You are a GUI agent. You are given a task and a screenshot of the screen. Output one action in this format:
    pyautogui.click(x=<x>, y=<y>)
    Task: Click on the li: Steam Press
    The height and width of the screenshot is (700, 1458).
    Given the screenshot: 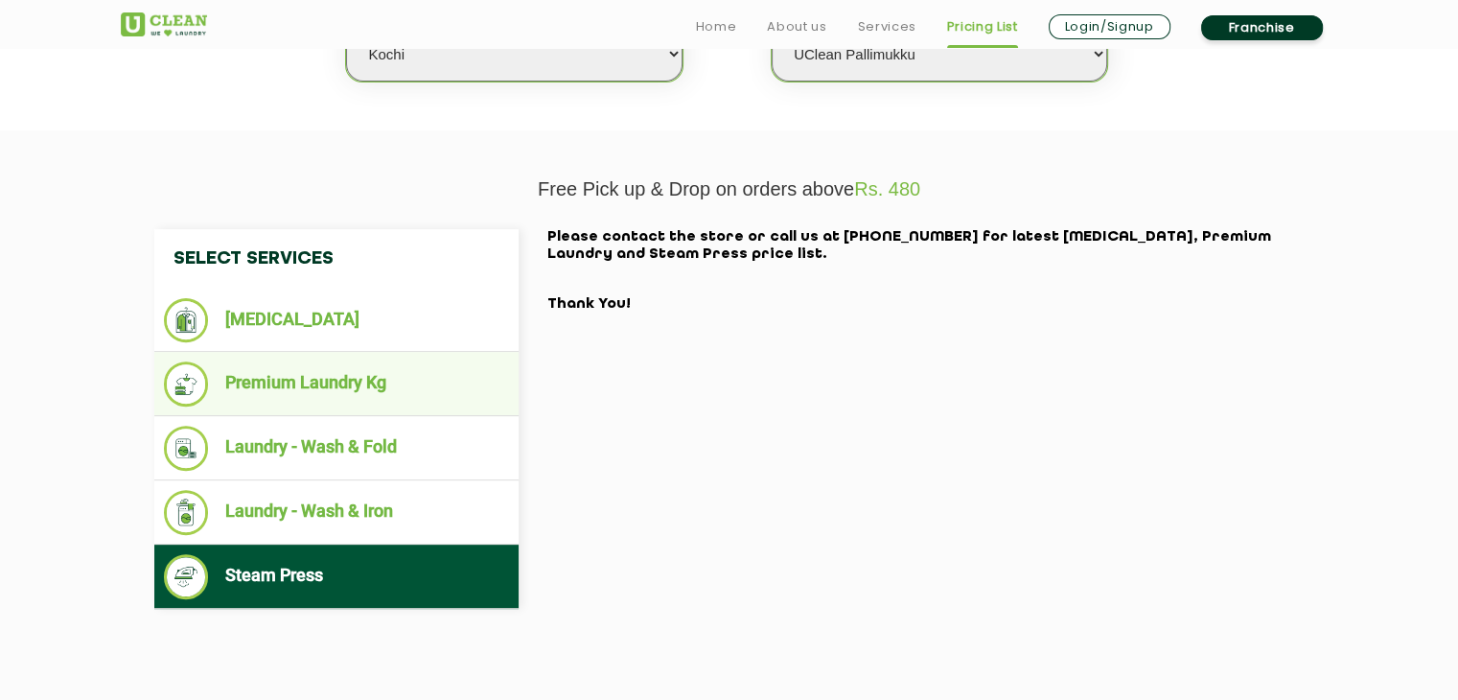 What is the action you would take?
    pyautogui.click(x=336, y=576)
    